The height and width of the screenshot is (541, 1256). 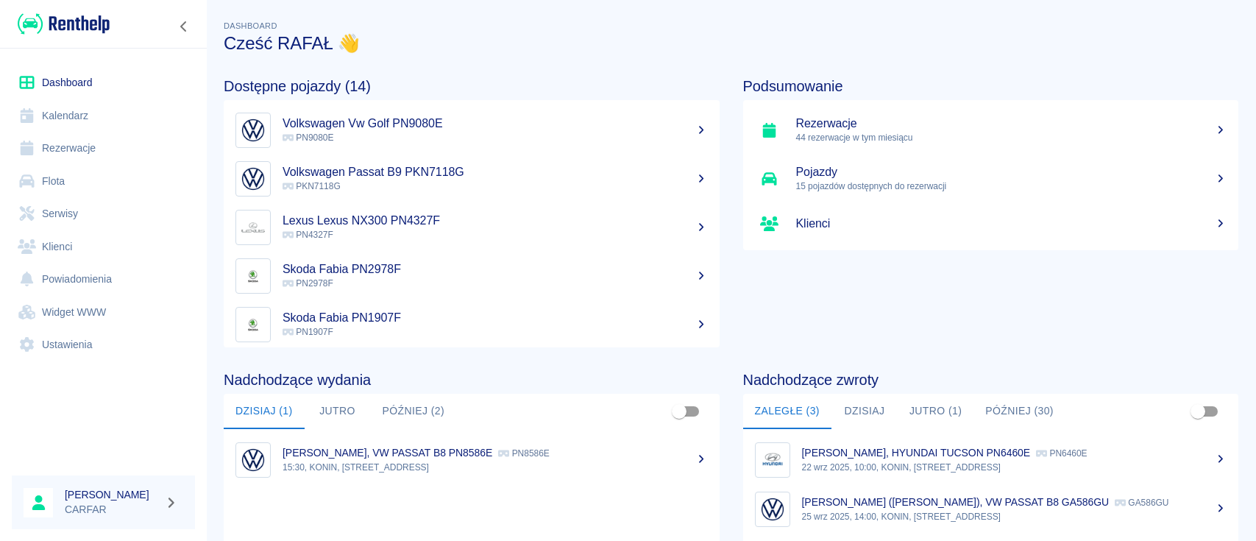 What do you see at coordinates (308, 332) in the screenshot?
I see `span: PN1907F` at bounding box center [308, 332].